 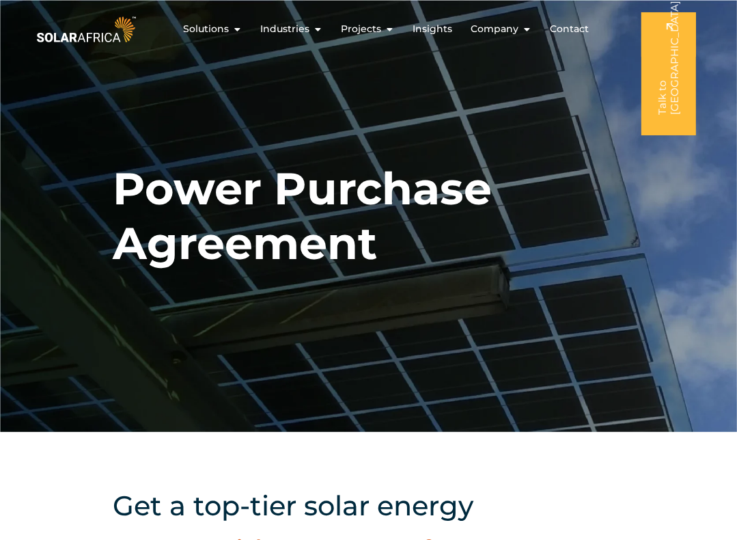 I want to click on h1: Power Purchase Agreement, so click(x=318, y=216).